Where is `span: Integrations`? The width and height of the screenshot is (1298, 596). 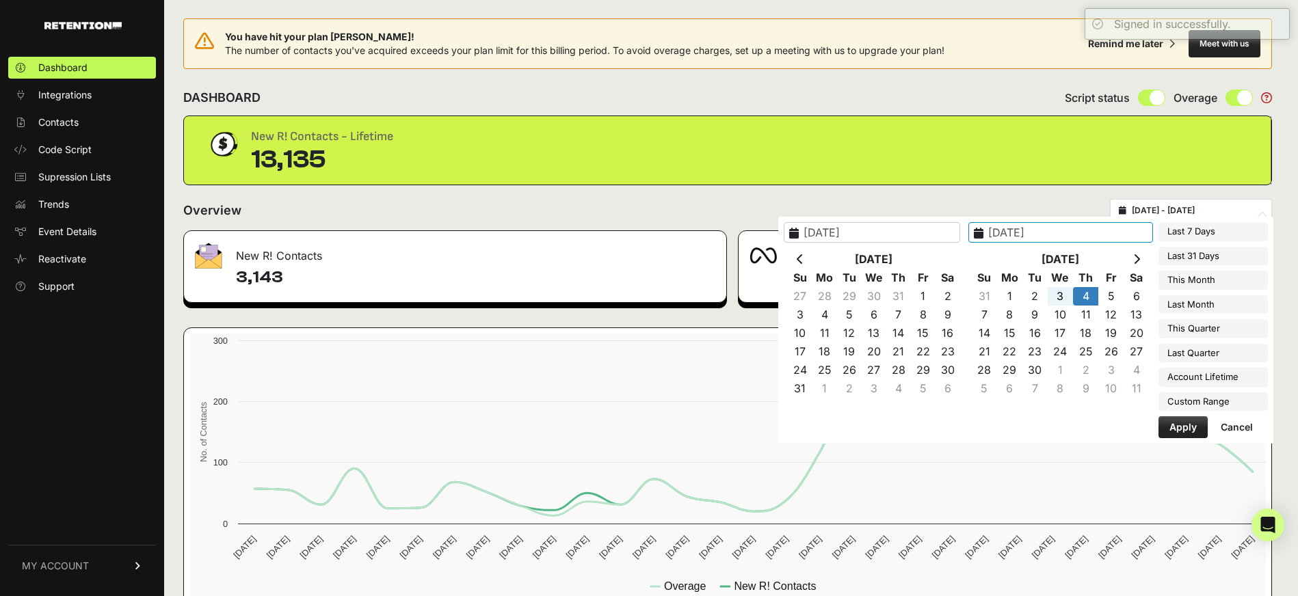 span: Integrations is located at coordinates (65, 95).